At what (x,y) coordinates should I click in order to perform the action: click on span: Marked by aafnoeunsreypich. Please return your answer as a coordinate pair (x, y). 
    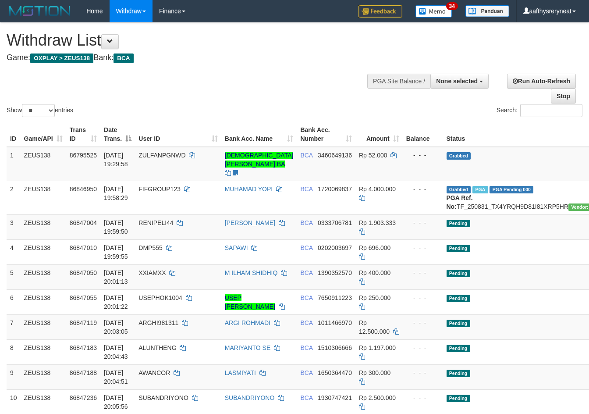
    Looking at the image, I should click on (480, 189).